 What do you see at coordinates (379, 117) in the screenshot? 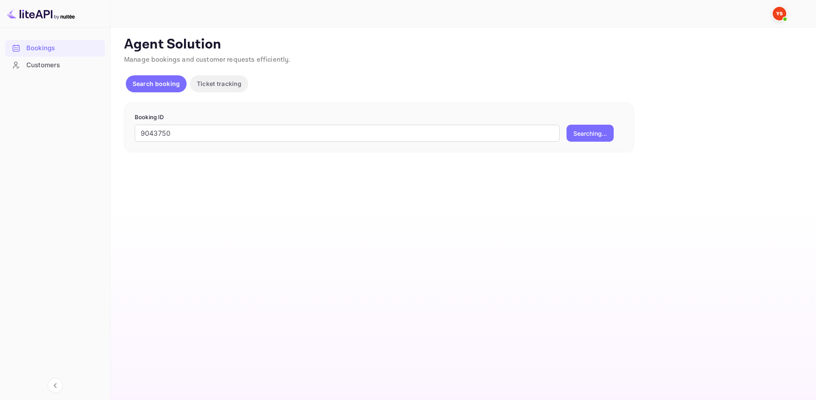
I see `p: Booking ID` at bounding box center [379, 117].